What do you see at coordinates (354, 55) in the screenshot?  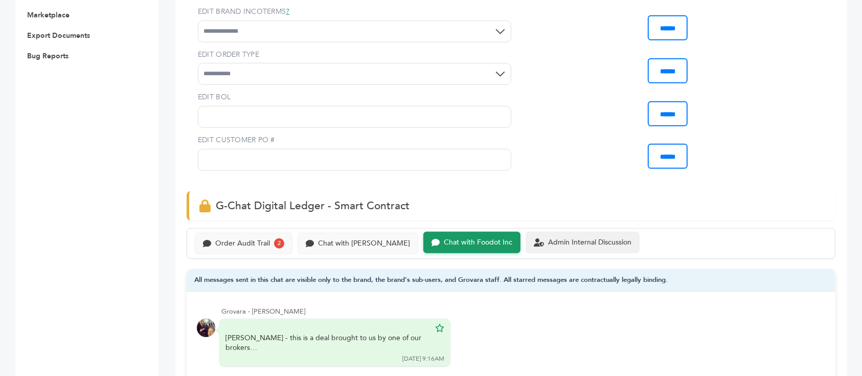 I see `label: EDIT ORDER TYPE` at bounding box center [354, 55].